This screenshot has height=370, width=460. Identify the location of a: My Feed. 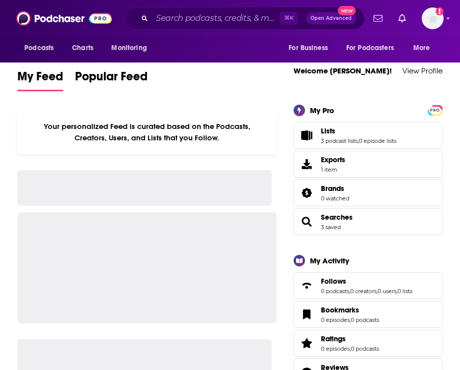
(40, 80).